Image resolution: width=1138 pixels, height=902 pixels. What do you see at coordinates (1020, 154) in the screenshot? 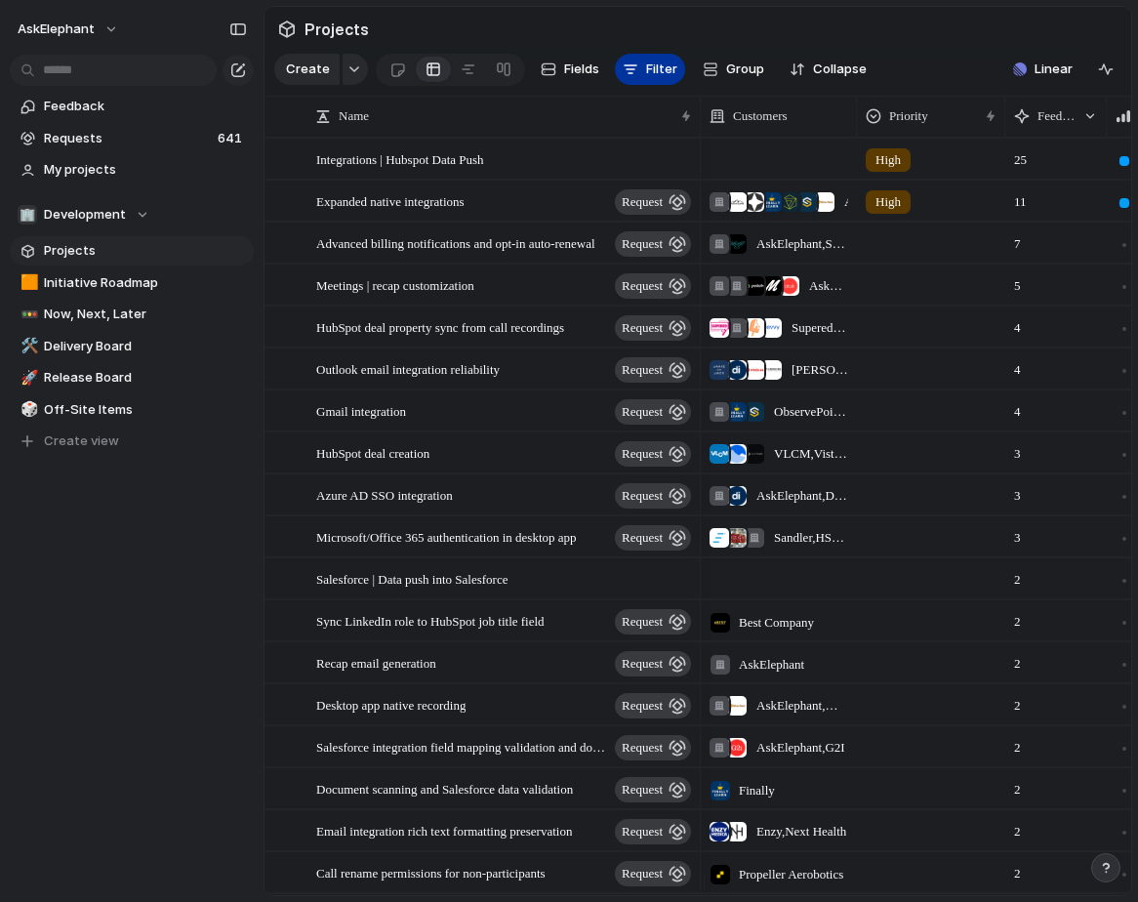
I see `span: 25` at bounding box center [1020, 154].